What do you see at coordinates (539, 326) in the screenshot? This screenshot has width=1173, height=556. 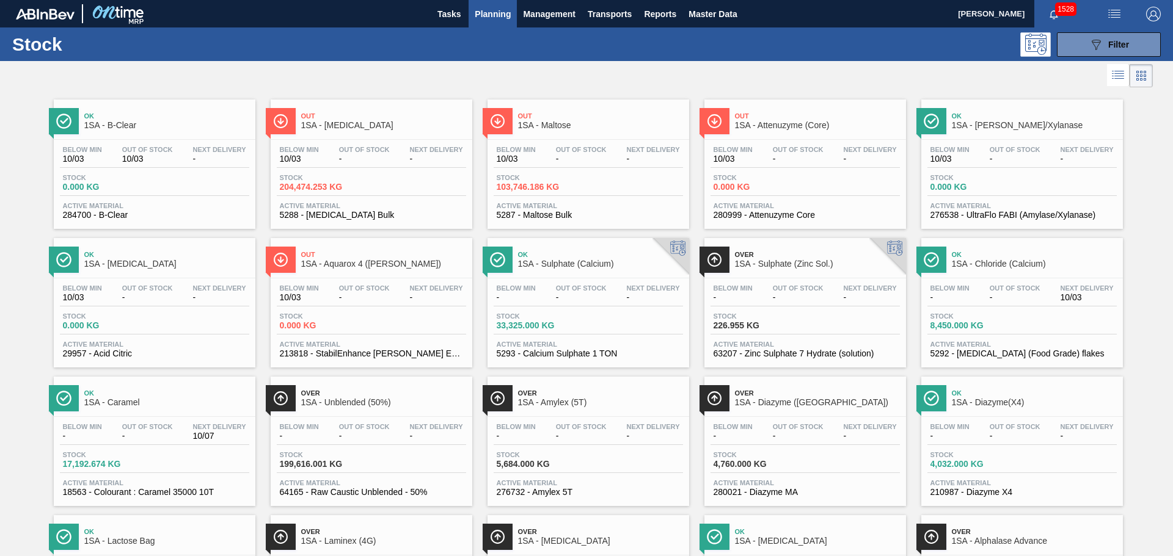 I see `span: 33,325.000 KG` at bounding box center [539, 326].